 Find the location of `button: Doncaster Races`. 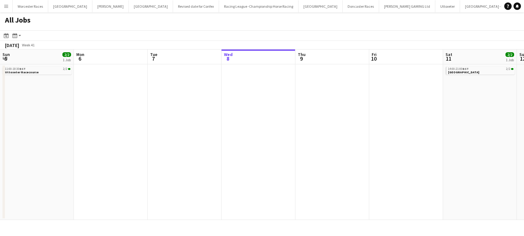

button: Doncaster Races is located at coordinates (361, 6).